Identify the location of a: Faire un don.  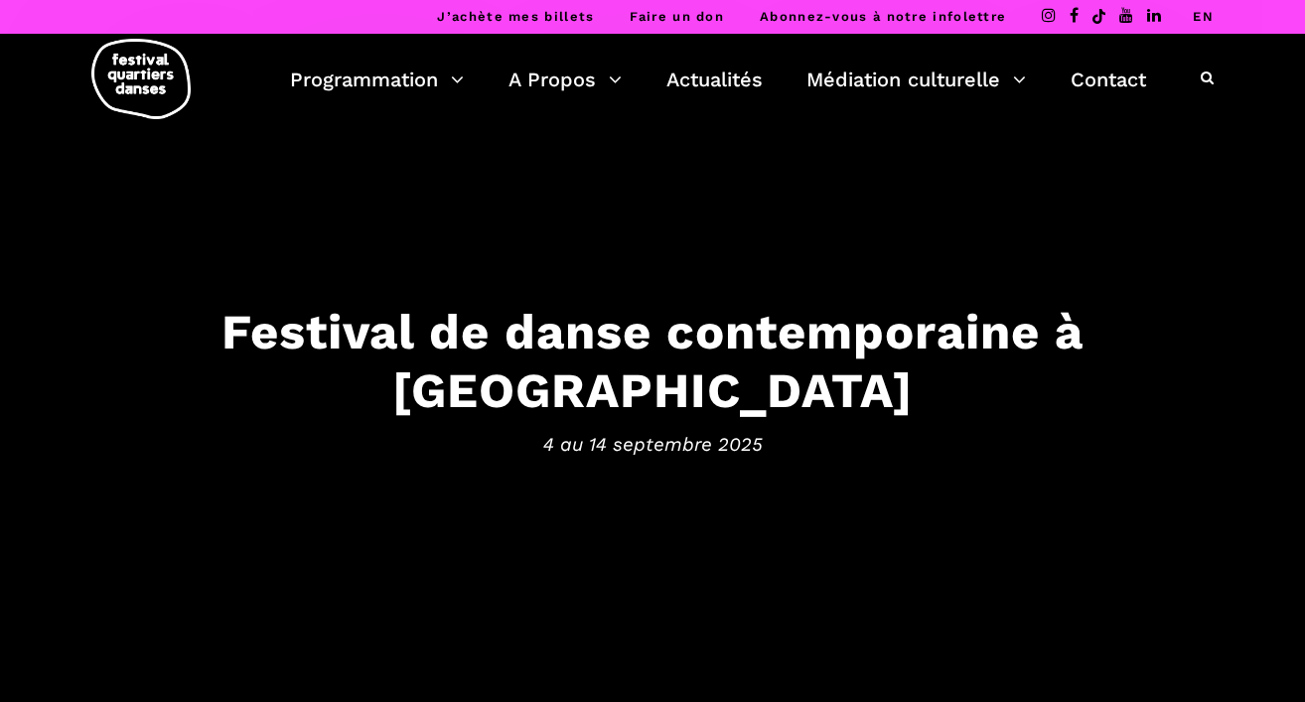
(676, 16).